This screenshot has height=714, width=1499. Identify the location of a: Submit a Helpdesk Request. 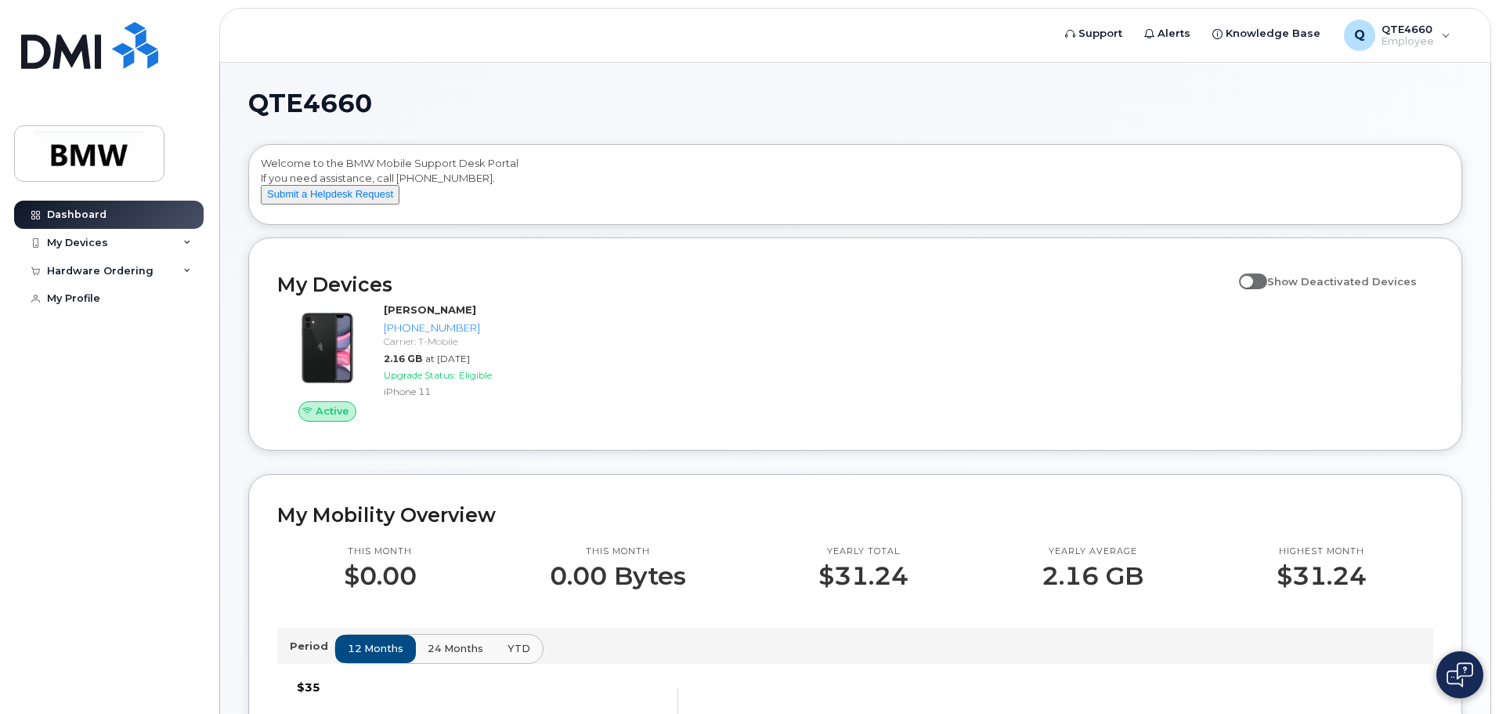
(330, 193).